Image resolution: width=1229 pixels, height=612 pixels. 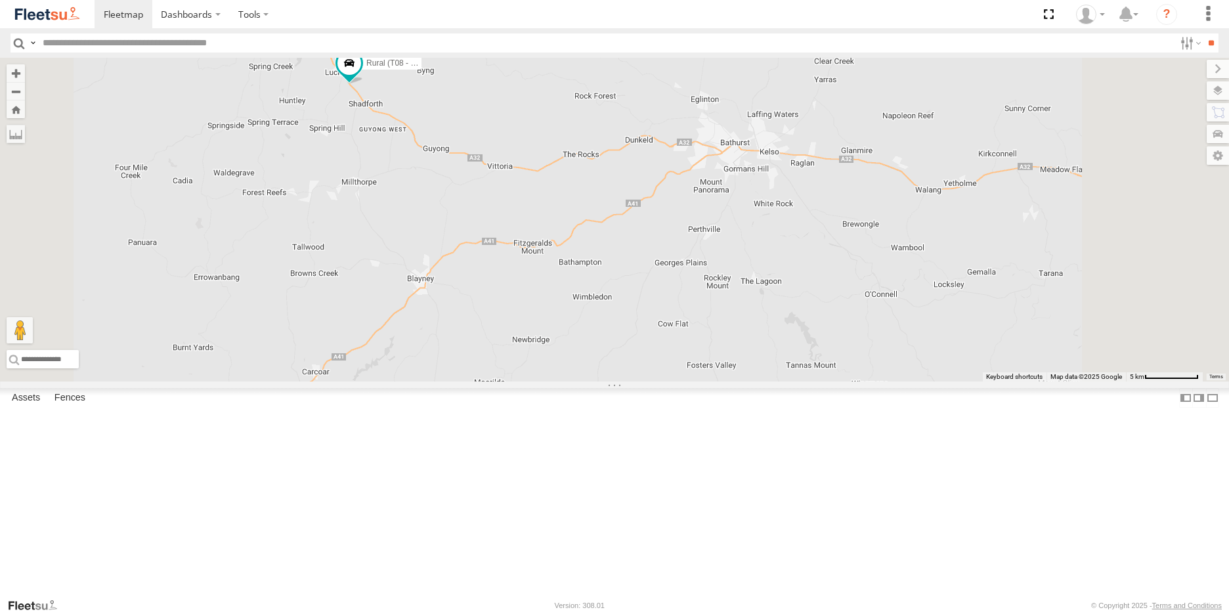 What do you see at coordinates (70, 398) in the screenshot?
I see `label: Fences` at bounding box center [70, 398].